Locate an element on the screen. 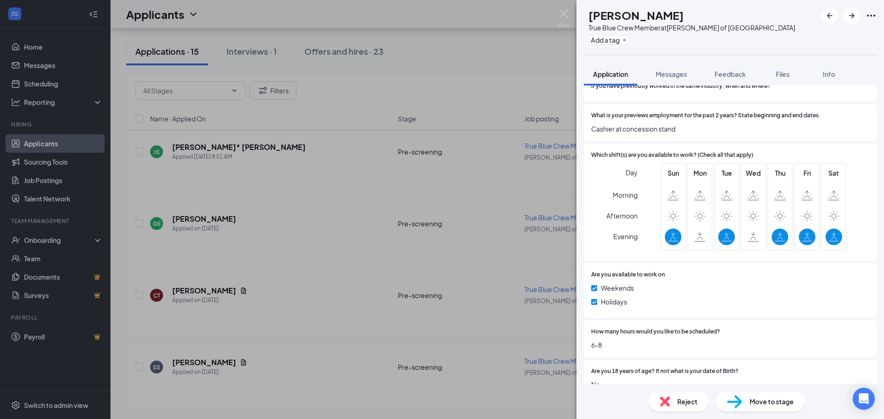 This screenshot has height=419, width=884. span: Holidays is located at coordinates (613, 302).